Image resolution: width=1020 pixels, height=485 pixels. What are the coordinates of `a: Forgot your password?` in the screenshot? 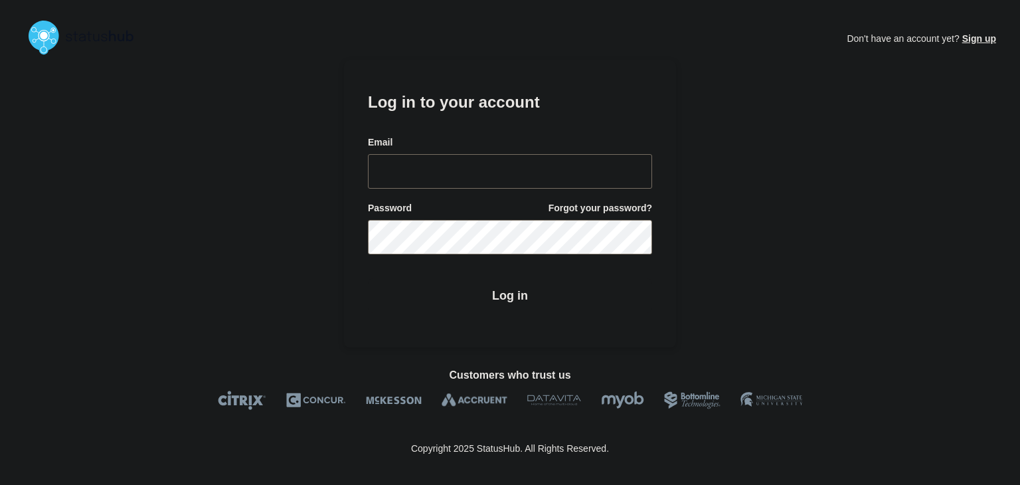 It's located at (600, 208).